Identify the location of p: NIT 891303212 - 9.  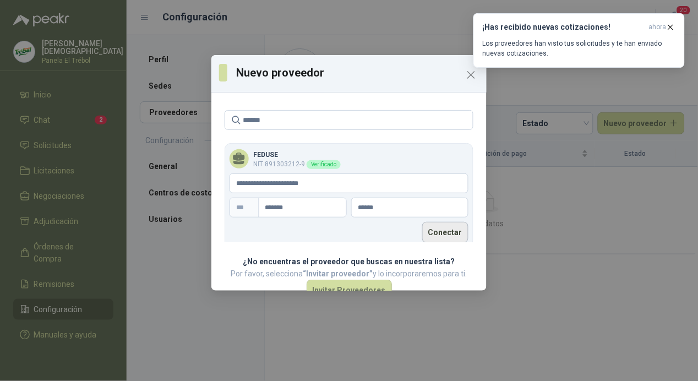
(297, 165).